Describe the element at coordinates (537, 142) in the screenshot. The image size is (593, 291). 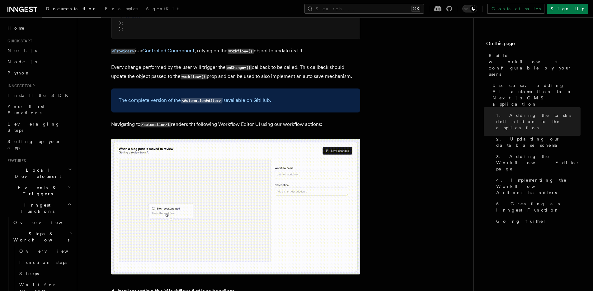
I see `a: 2. Updating our database schema` at that location.